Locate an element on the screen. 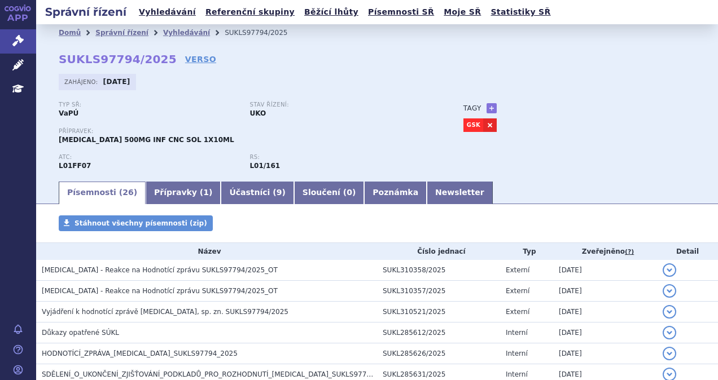 The image size is (718, 380). a: Písemnosti SŘ is located at coordinates (401, 12).